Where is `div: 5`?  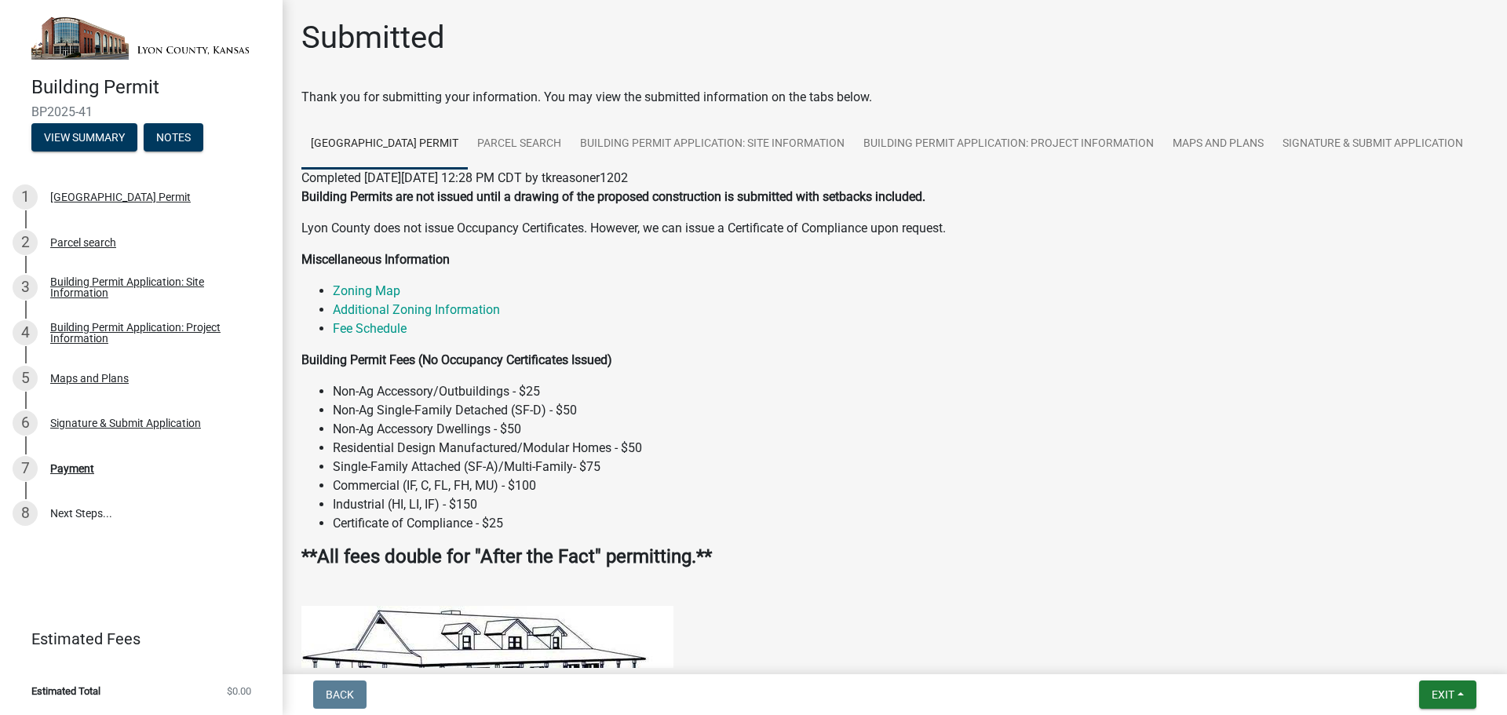
div: 5 is located at coordinates (25, 378).